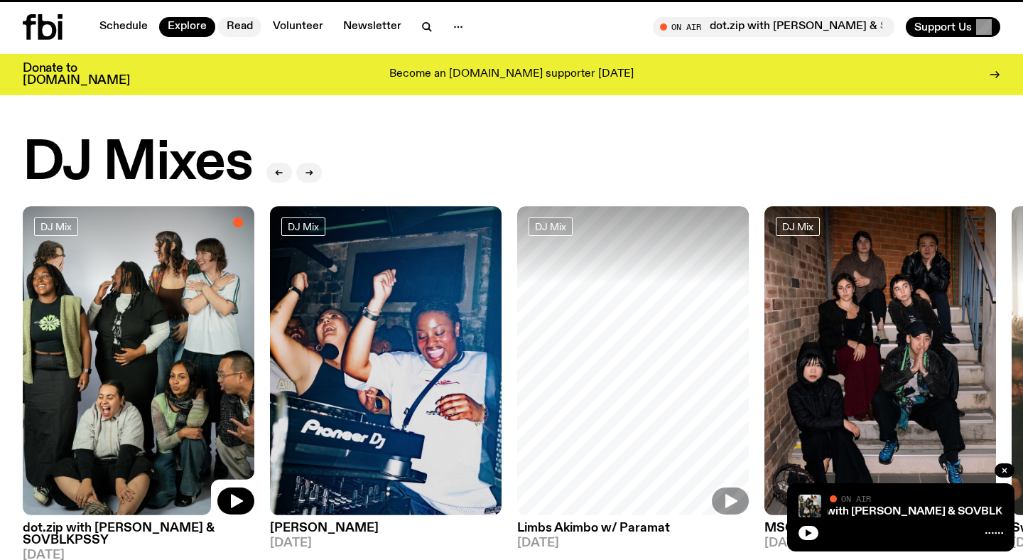  What do you see at coordinates (187, 27) in the screenshot?
I see `a: Explore` at bounding box center [187, 27].